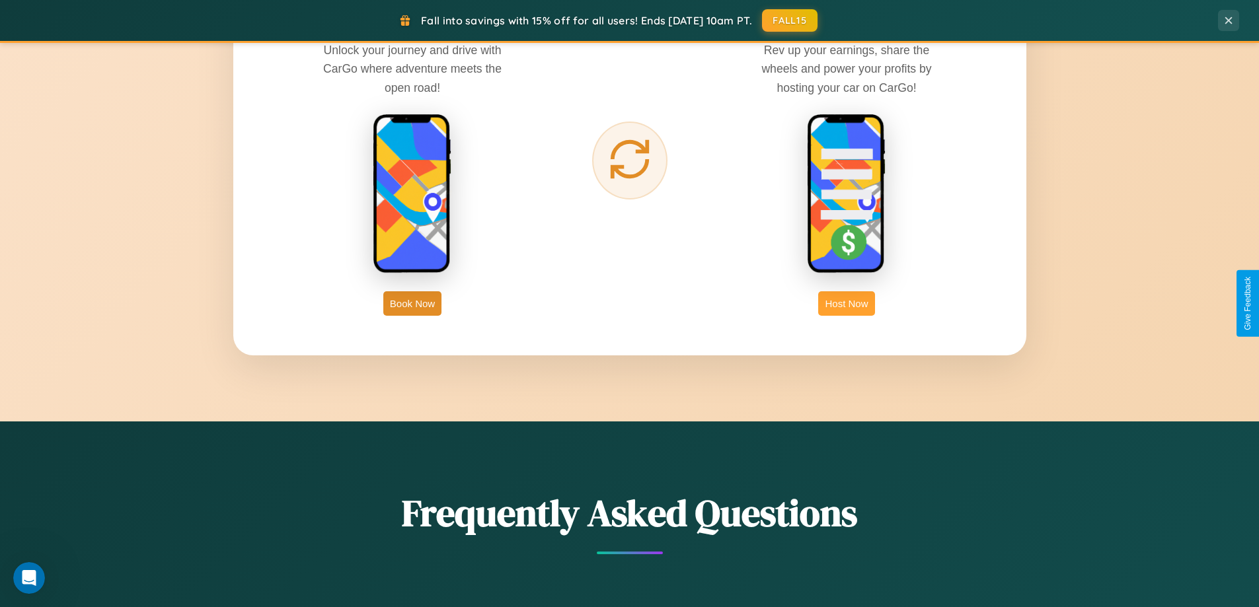 This screenshot has height=607, width=1259. I want to click on div: Give Feedback, so click(1247, 303).